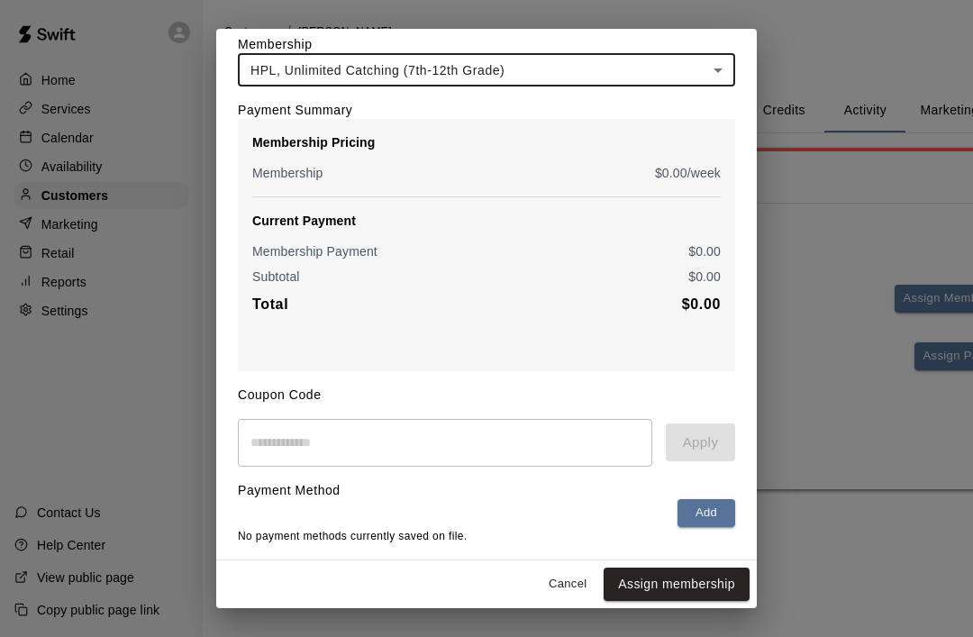 This screenshot has width=973, height=637. What do you see at coordinates (487, 142) in the screenshot?
I see `p: Membership Pricing` at bounding box center [487, 142].